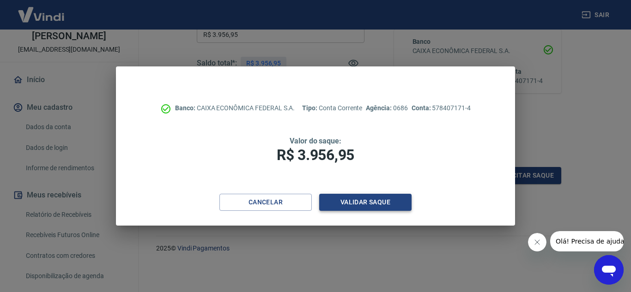  Describe the element at coordinates (379, 108) in the screenshot. I see `span: Agência:` at that location.